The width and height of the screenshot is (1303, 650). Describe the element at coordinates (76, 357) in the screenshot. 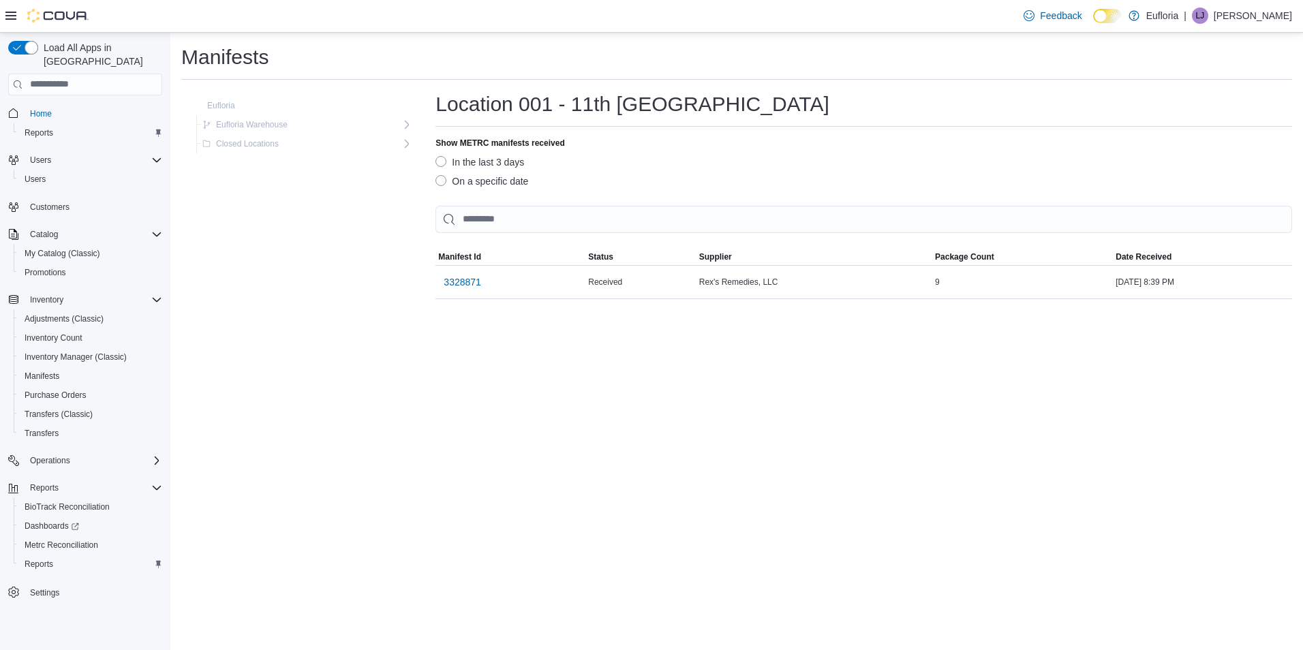

I see `a: Inventory Manager (Classic)` at that location.